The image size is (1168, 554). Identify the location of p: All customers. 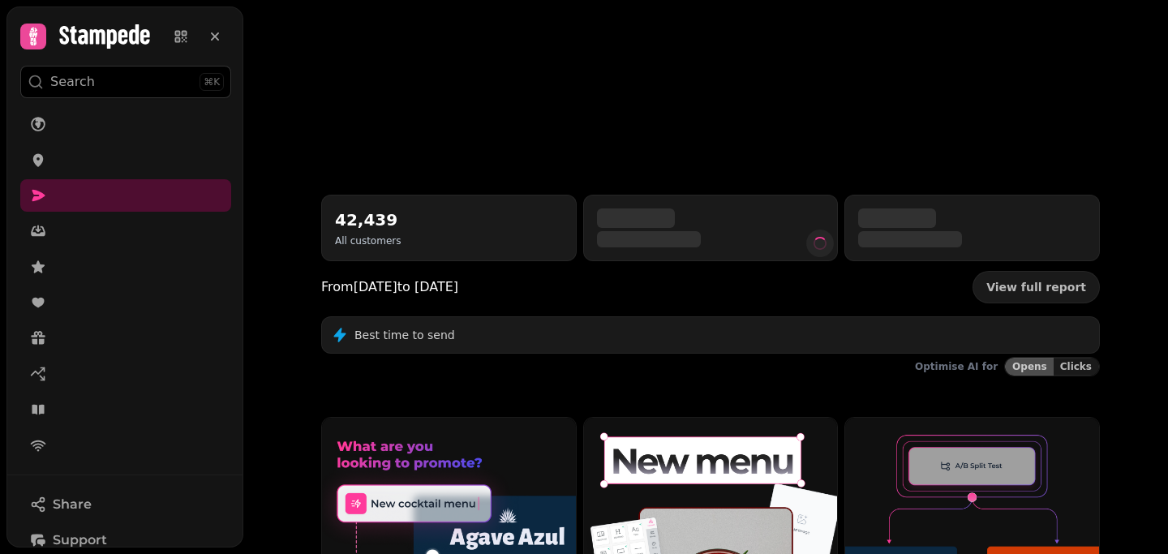
(367, 241).